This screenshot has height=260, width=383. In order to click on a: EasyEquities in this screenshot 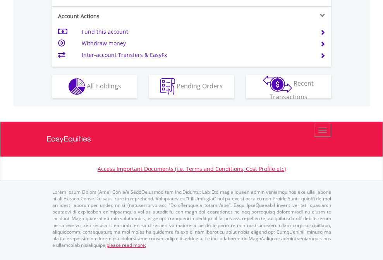, I will do `click(192, 139)`.